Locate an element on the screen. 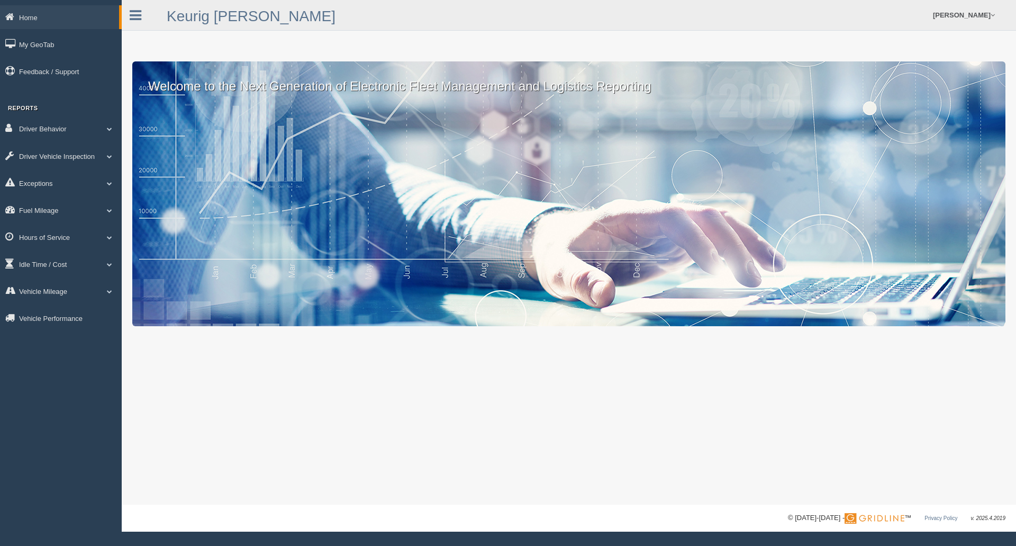 The width and height of the screenshot is (1016, 546). a: Privacy Policy is located at coordinates (941, 518).